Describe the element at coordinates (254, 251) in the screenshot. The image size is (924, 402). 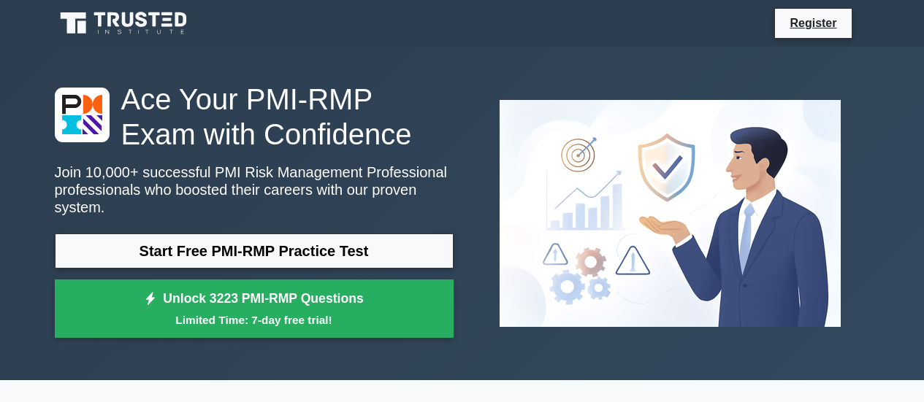
I see `a: Start Free PMI-RMP Practice Test` at that location.